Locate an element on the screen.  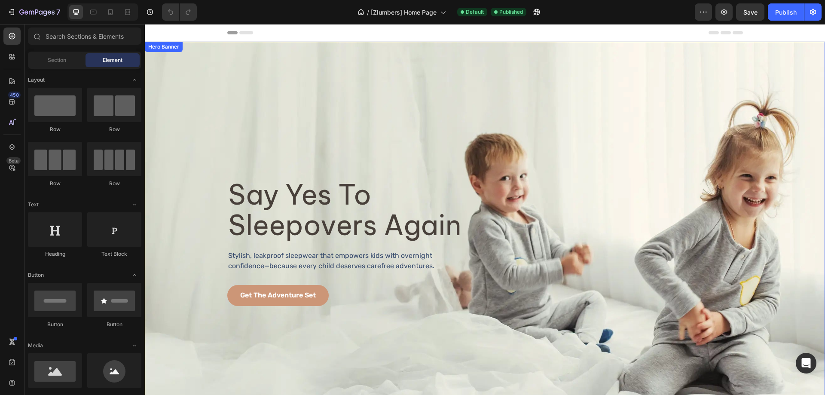
span: Published is located at coordinates (511, 12).